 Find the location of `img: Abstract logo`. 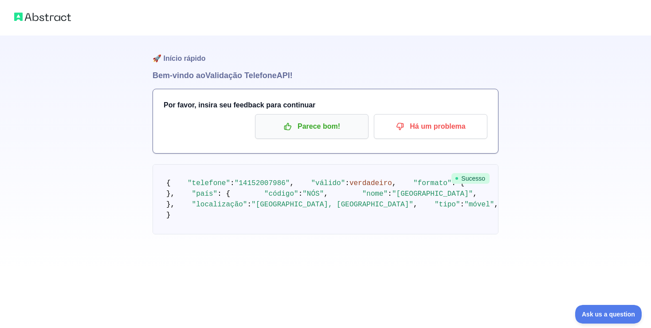

img: Abstract logo is located at coordinates (43, 17).